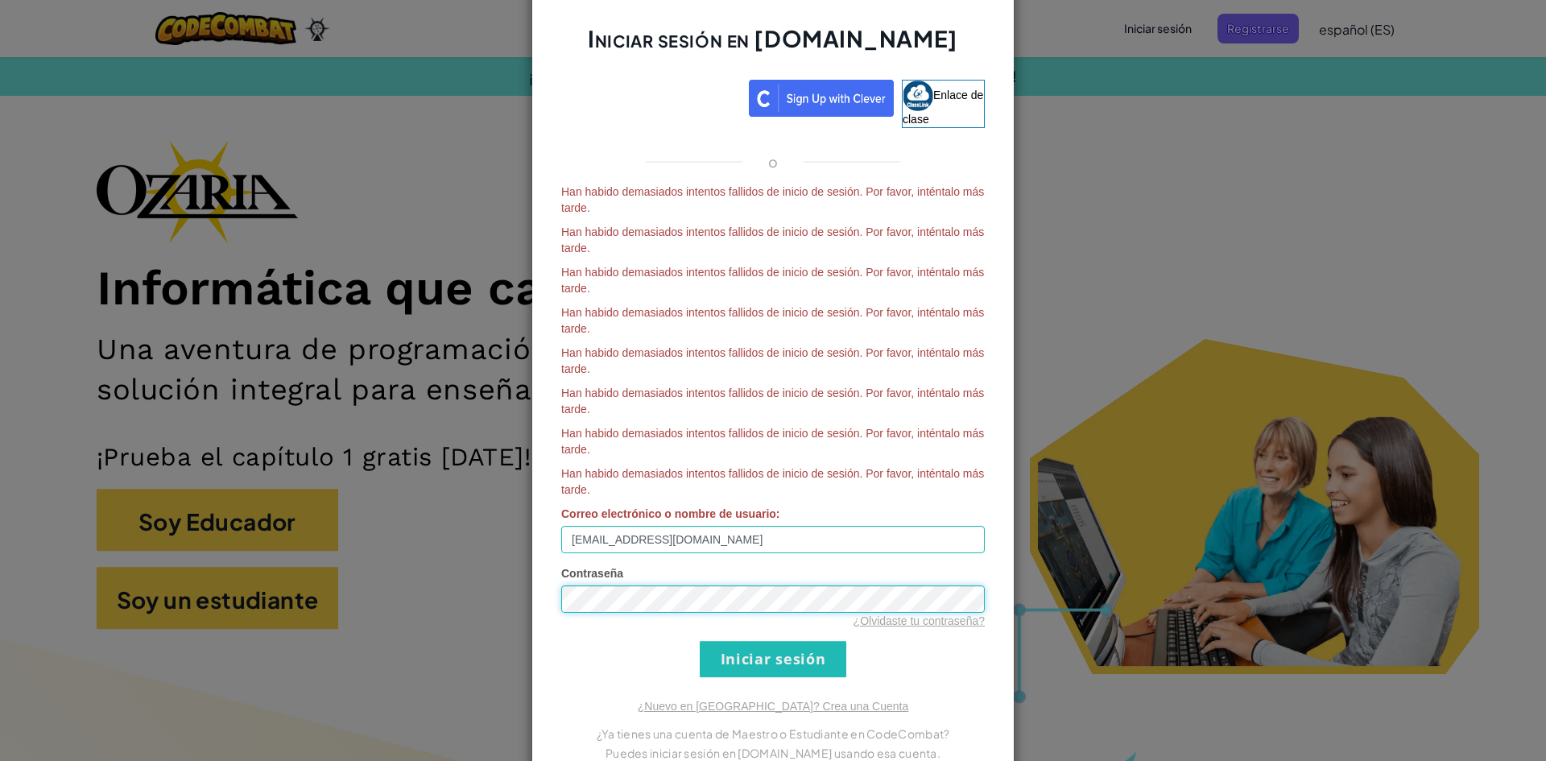 This screenshot has height=761, width=1546. What do you see at coordinates (592, 573) in the screenshot?
I see `font: Contraseña` at bounding box center [592, 573].